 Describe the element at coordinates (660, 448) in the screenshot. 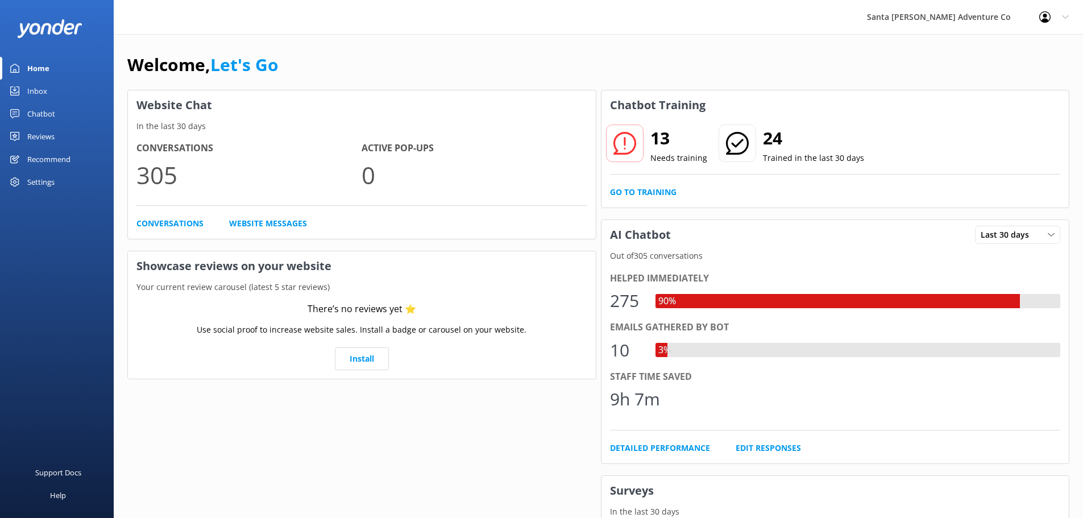

I see `a: Detailed Performance` at that location.